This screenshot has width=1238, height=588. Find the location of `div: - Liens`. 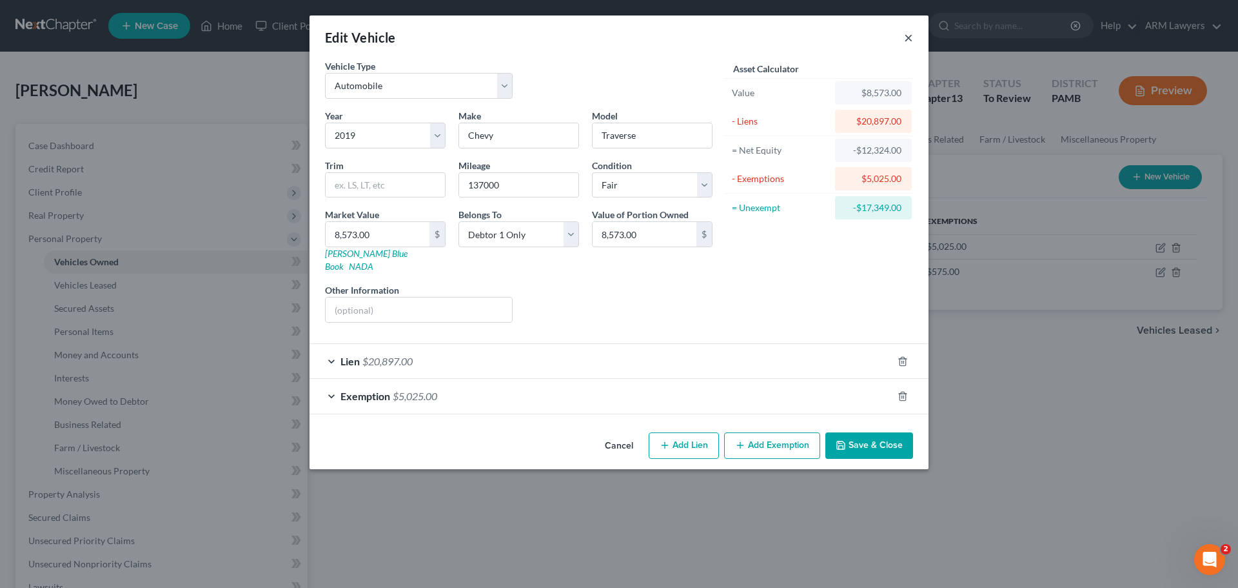

div: - Liens is located at coordinates (780, 121).